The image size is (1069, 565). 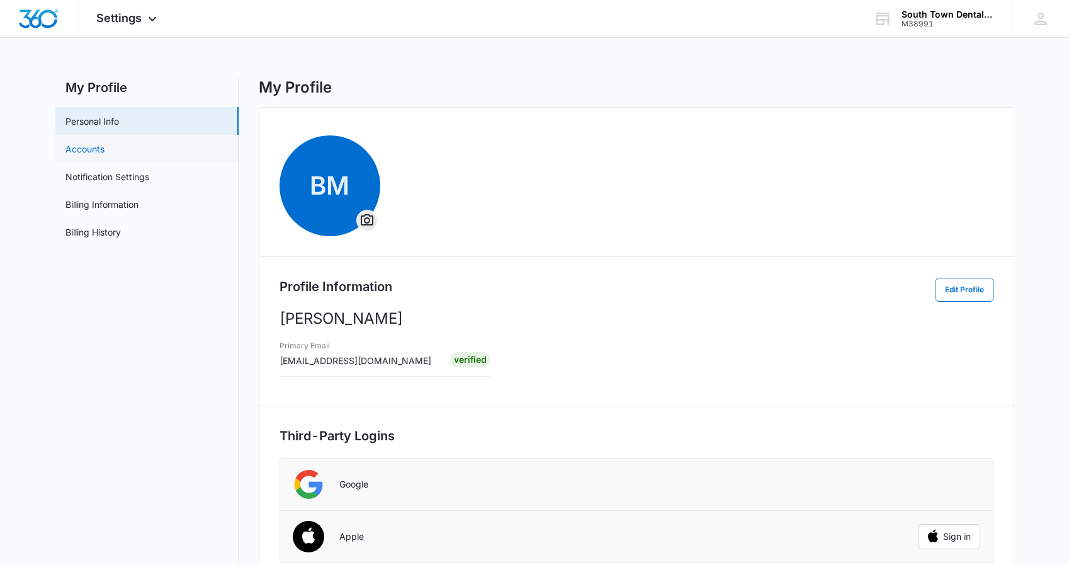 I want to click on a: Accounts, so click(x=85, y=149).